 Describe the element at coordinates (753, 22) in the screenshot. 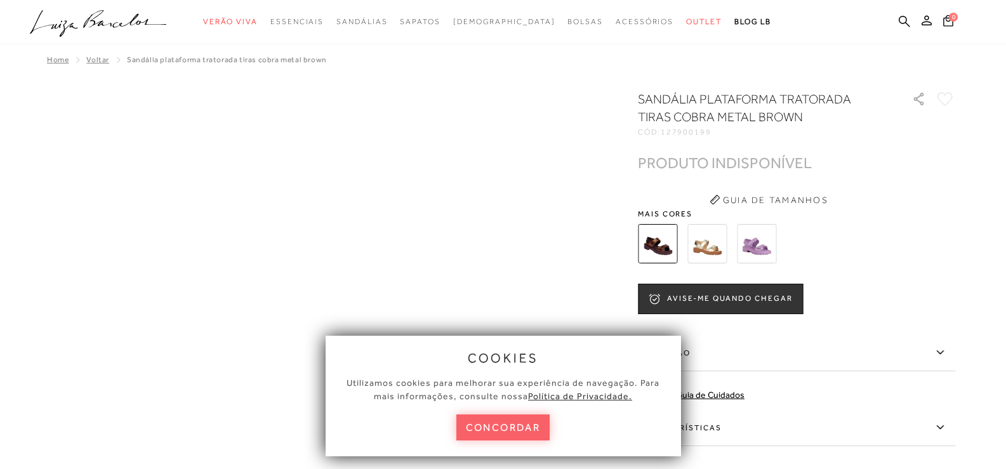

I see `a: BLOG LB` at that location.